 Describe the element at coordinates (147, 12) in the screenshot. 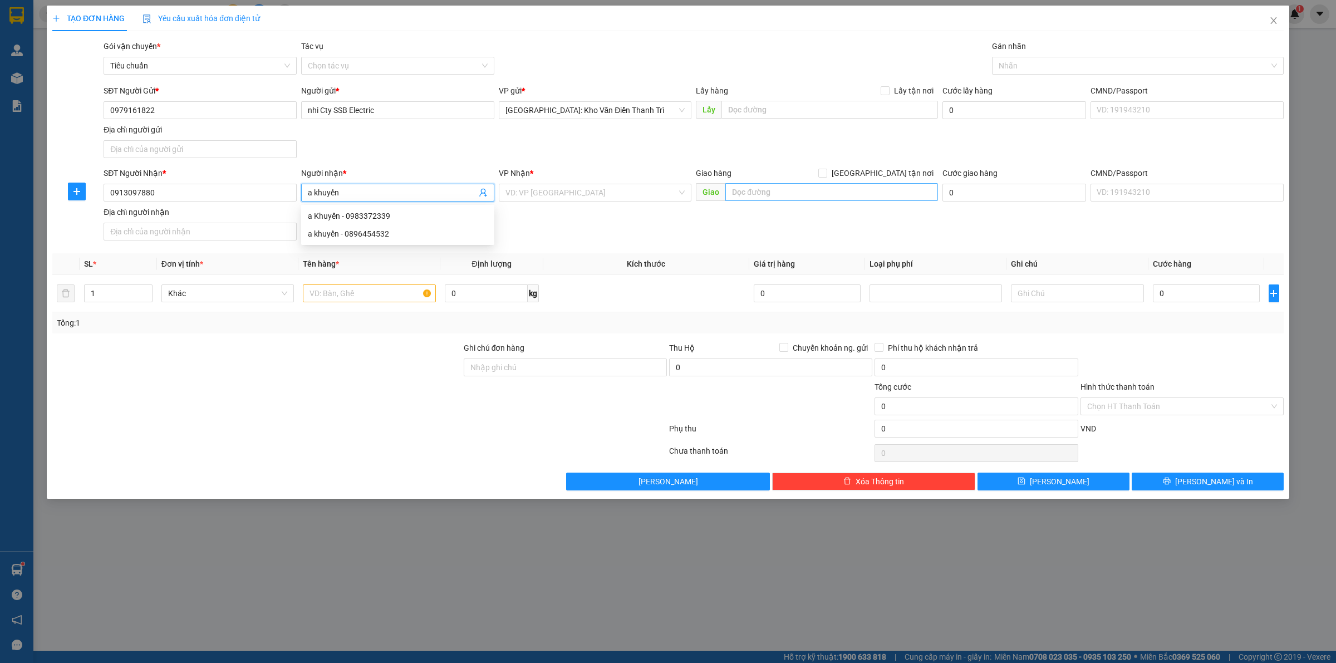

I see `strong: PHIẾU DÁN LÊN HÀNG` at that location.